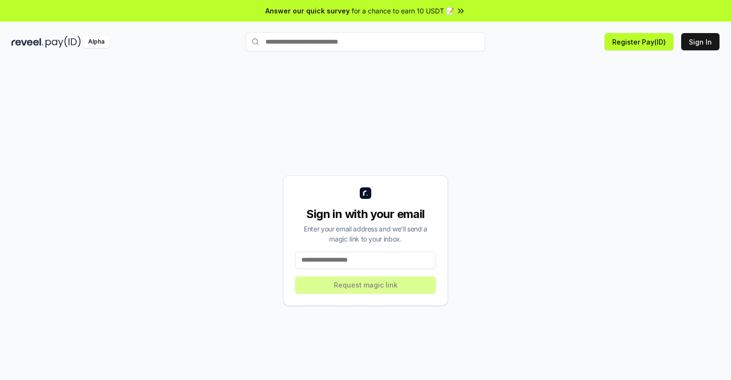 The width and height of the screenshot is (731, 380). Describe the element at coordinates (403, 11) in the screenshot. I see `span: for a chance to earn 10 USDT 📝` at that location.